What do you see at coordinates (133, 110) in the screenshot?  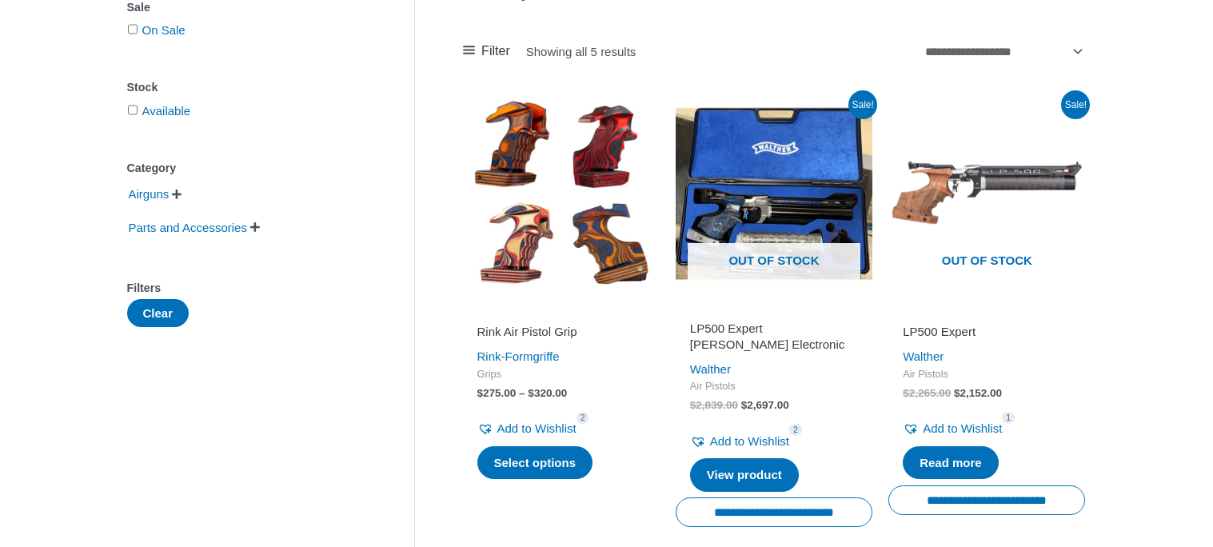 I see `input: Available` at bounding box center [133, 110].